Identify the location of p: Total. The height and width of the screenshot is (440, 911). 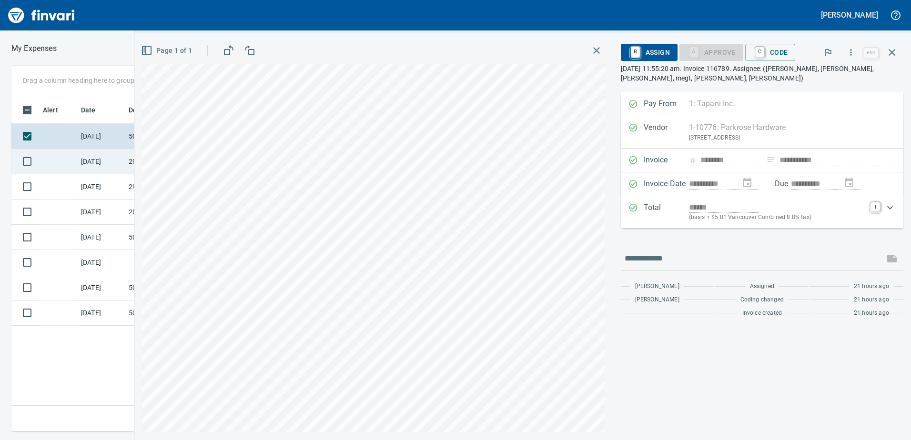
(666, 212).